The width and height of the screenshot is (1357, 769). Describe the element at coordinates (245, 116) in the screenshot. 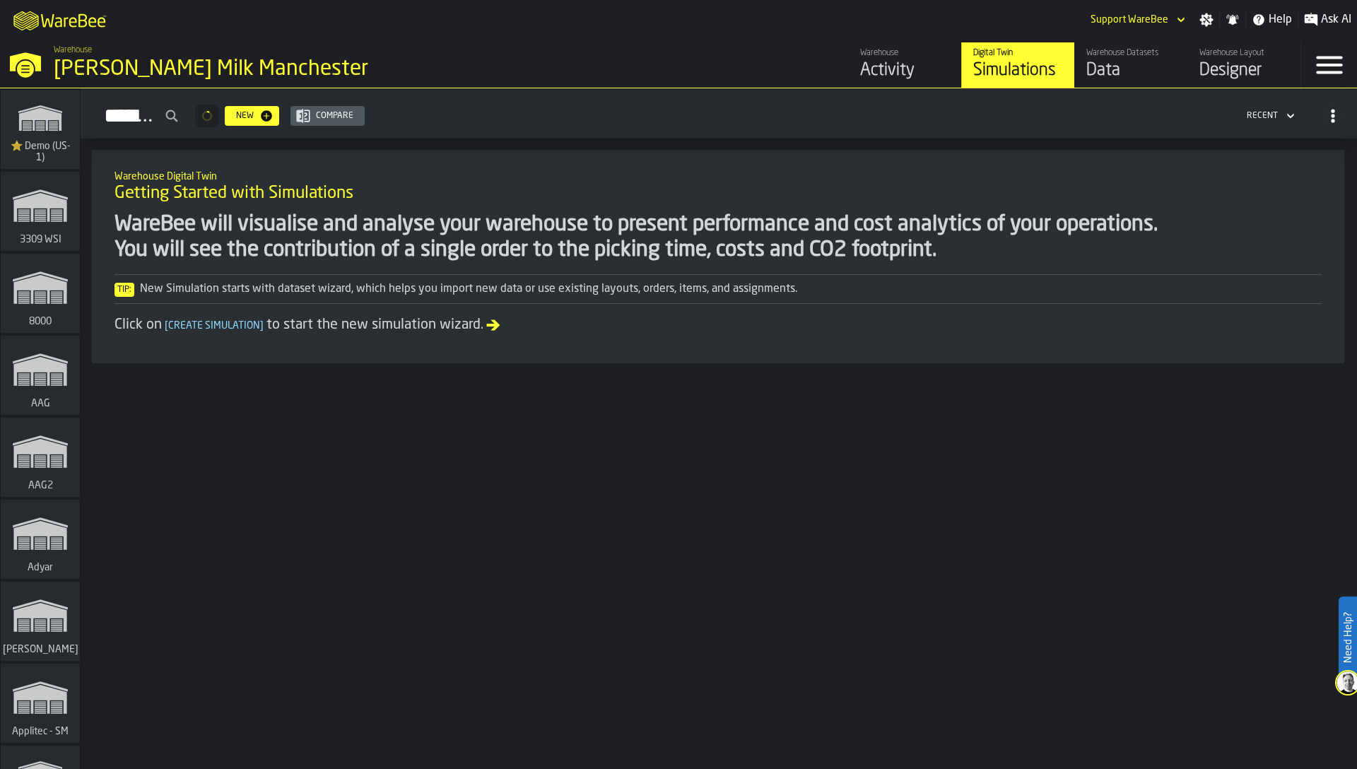

I see `div: New` at that location.